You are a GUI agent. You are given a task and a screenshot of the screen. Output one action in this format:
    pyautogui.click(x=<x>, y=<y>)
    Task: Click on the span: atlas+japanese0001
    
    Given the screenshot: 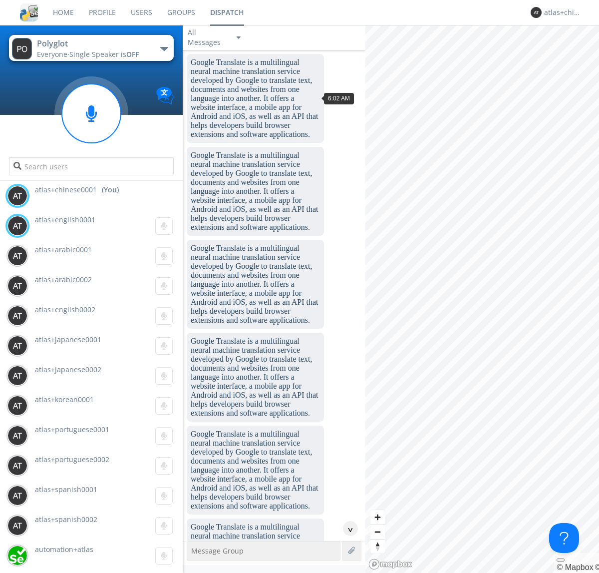 What is the action you would take?
    pyautogui.click(x=68, y=339)
    